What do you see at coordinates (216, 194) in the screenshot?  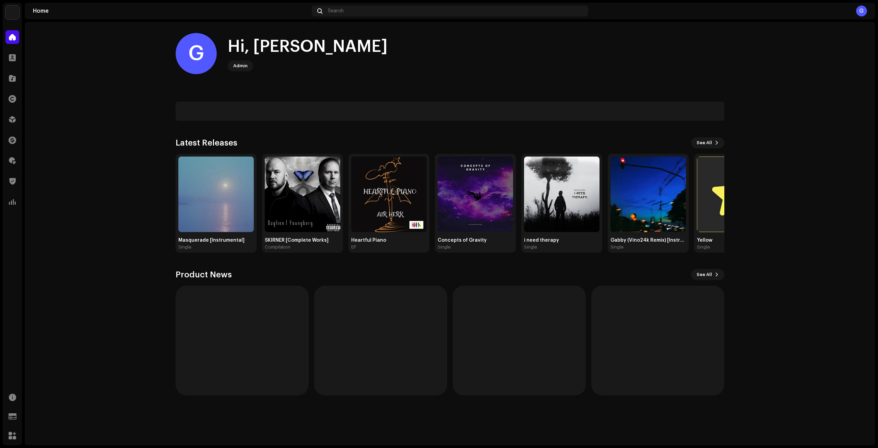 I see `img: c8ad815c-d799-4e74-909d-d5c8dc70793c` at bounding box center [216, 194].